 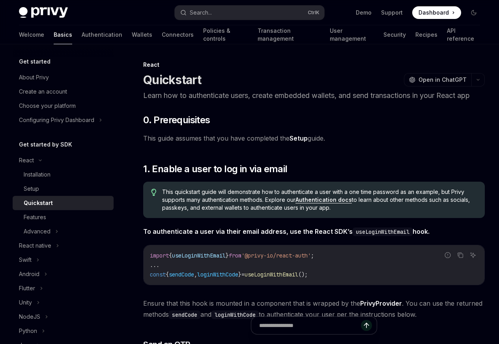 I want to click on div: Choose your platform, so click(x=47, y=106).